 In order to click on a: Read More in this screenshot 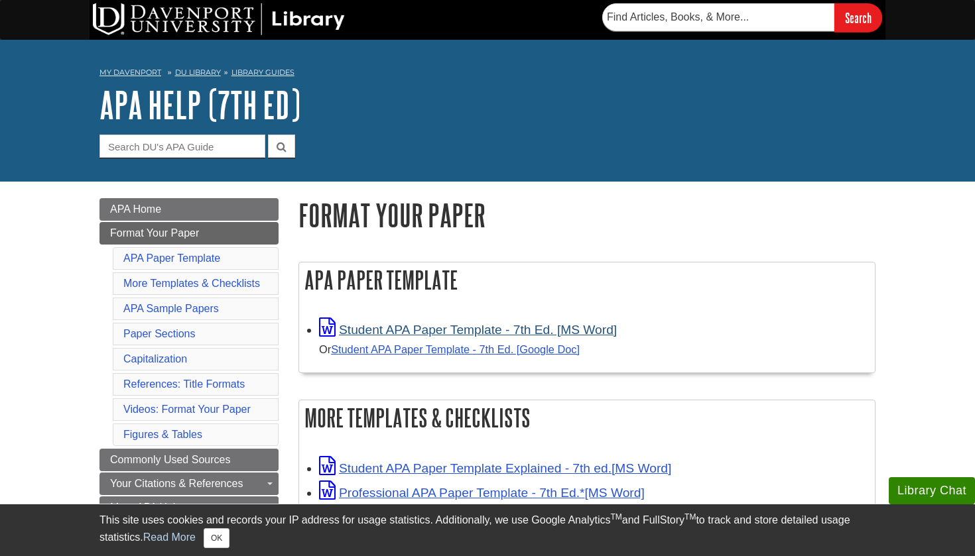, I will do `click(169, 537)`.